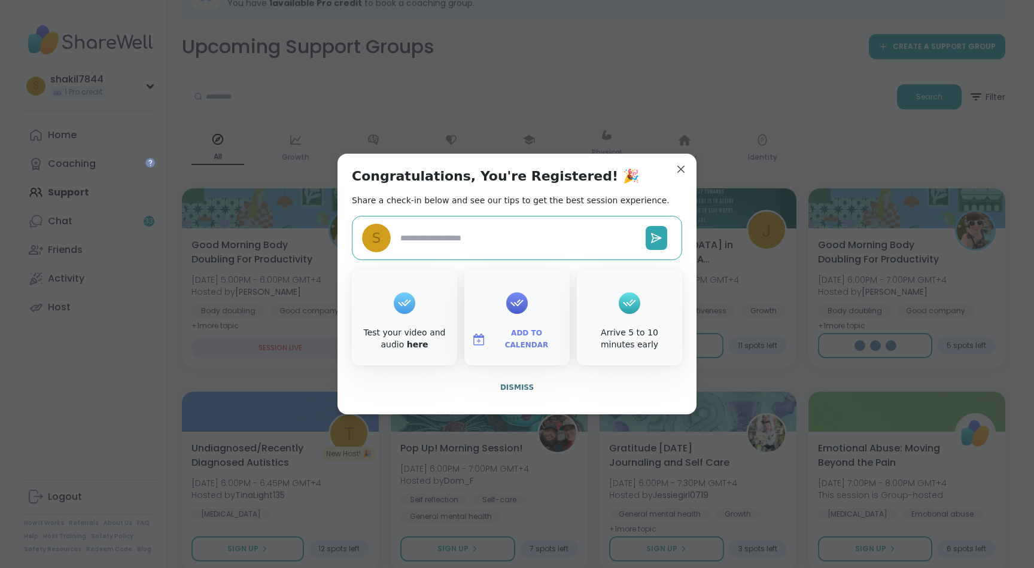 Image resolution: width=1034 pixels, height=568 pixels. I want to click on button: Dismiss, so click(517, 388).